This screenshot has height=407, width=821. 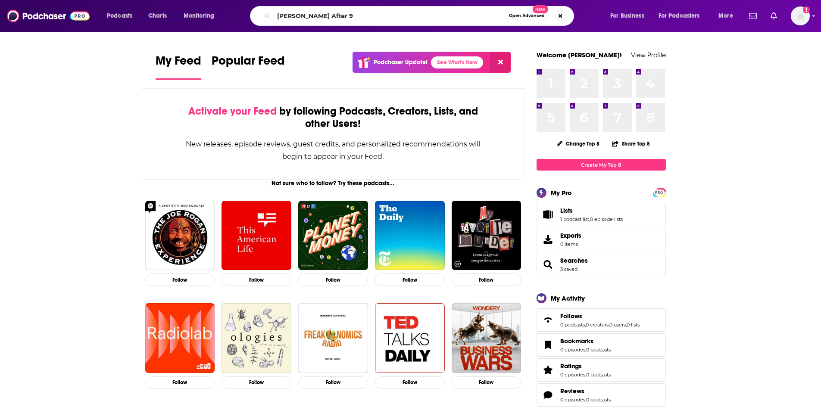 What do you see at coordinates (648, 55) in the screenshot?
I see `a: View Profile` at bounding box center [648, 55].